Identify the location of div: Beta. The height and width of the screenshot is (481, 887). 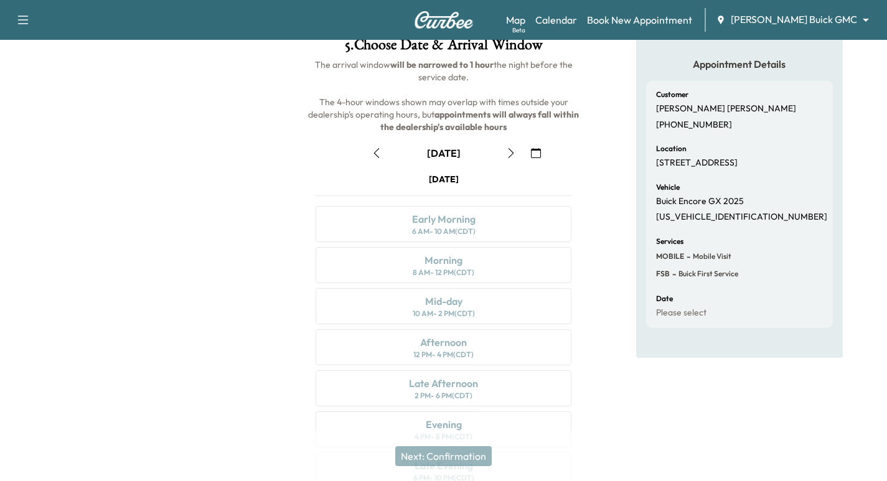
(518, 30).